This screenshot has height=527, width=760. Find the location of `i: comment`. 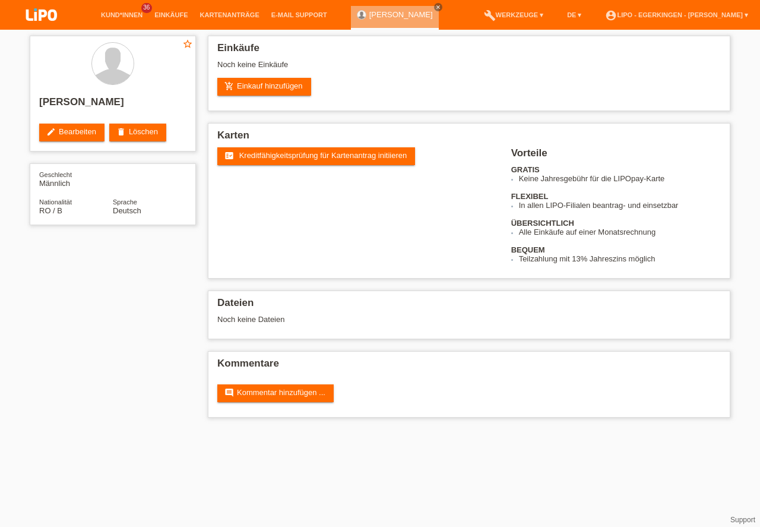

i: comment is located at coordinates (229, 393).